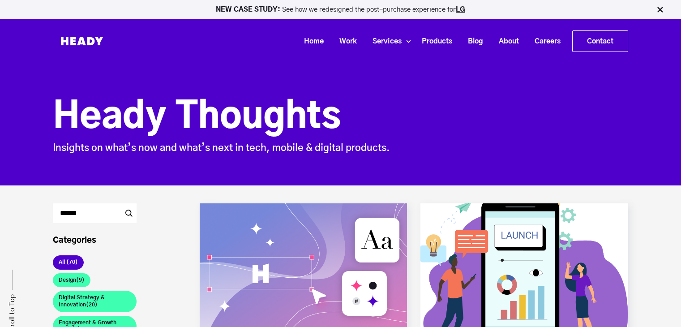 The image size is (681, 327). I want to click on a: Services, so click(384, 41).